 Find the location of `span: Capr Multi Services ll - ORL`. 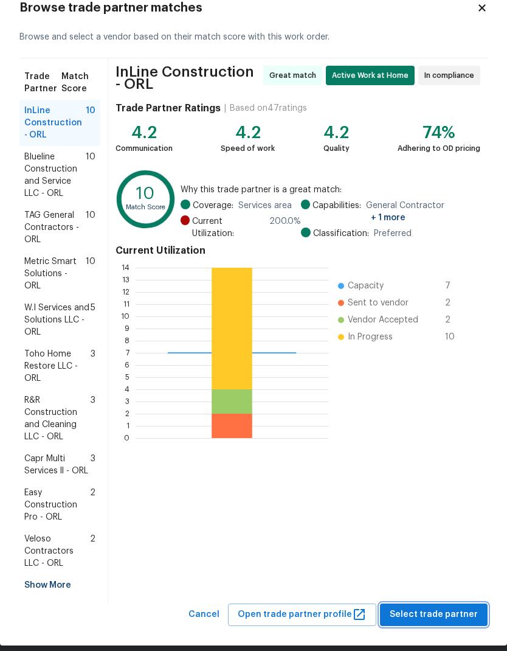

span: Capr Multi Services ll - ORL is located at coordinates (57, 465).